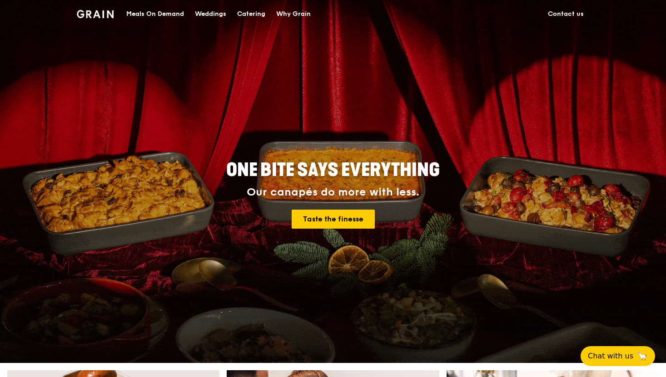 This screenshot has height=377, width=666. Describe the element at coordinates (251, 14) in the screenshot. I see `a: Catering` at that location.